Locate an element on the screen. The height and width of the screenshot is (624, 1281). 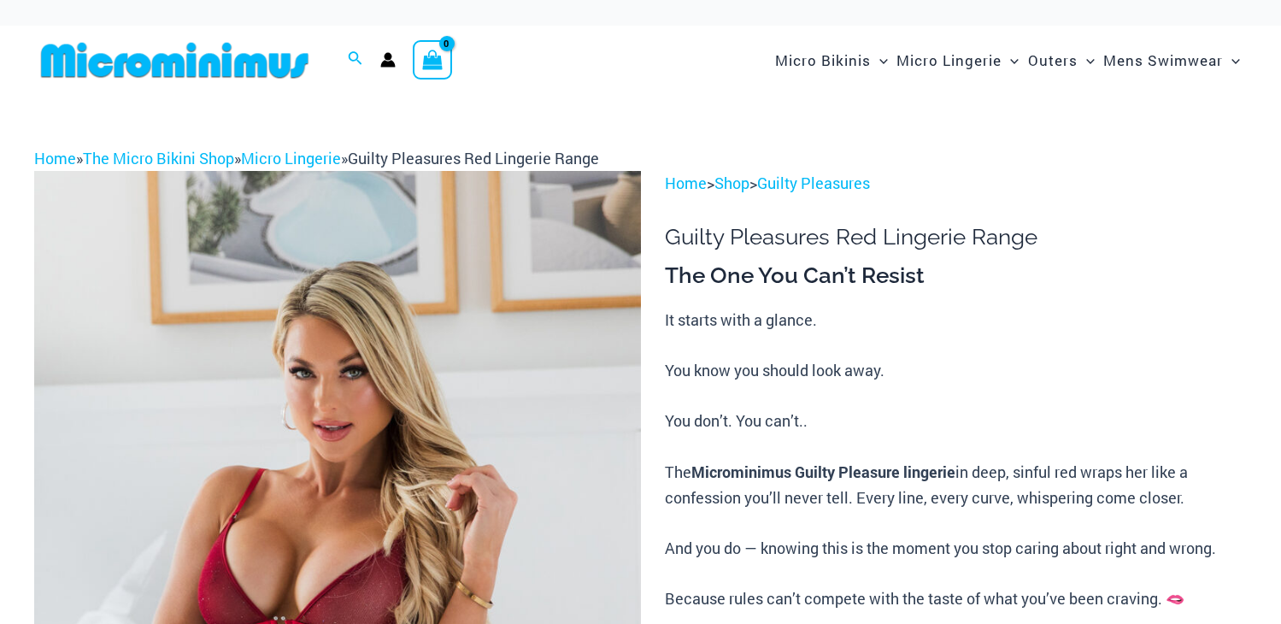
a: Guilty Pleasures is located at coordinates (813, 183).